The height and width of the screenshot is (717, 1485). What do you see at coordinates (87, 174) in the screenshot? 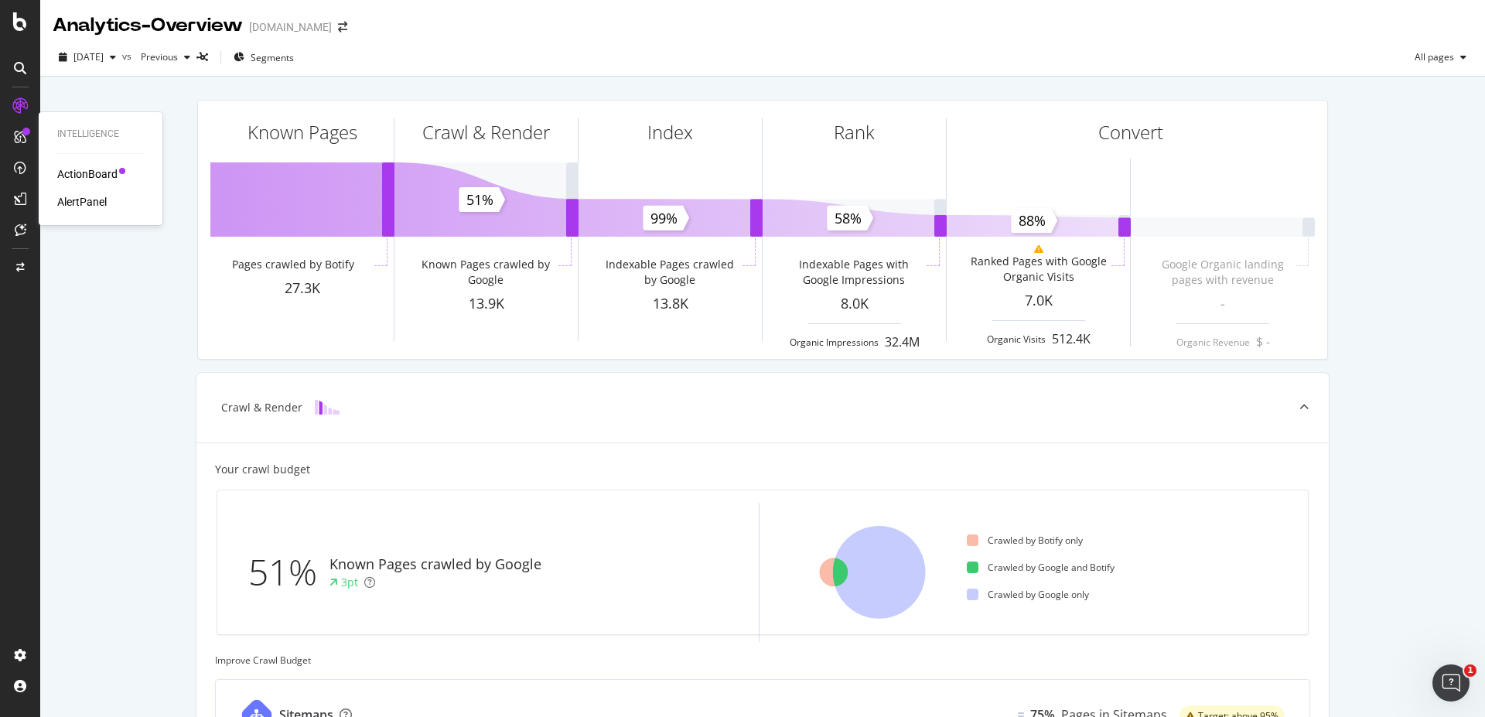
I see `div: ActionBoard` at bounding box center [87, 174].